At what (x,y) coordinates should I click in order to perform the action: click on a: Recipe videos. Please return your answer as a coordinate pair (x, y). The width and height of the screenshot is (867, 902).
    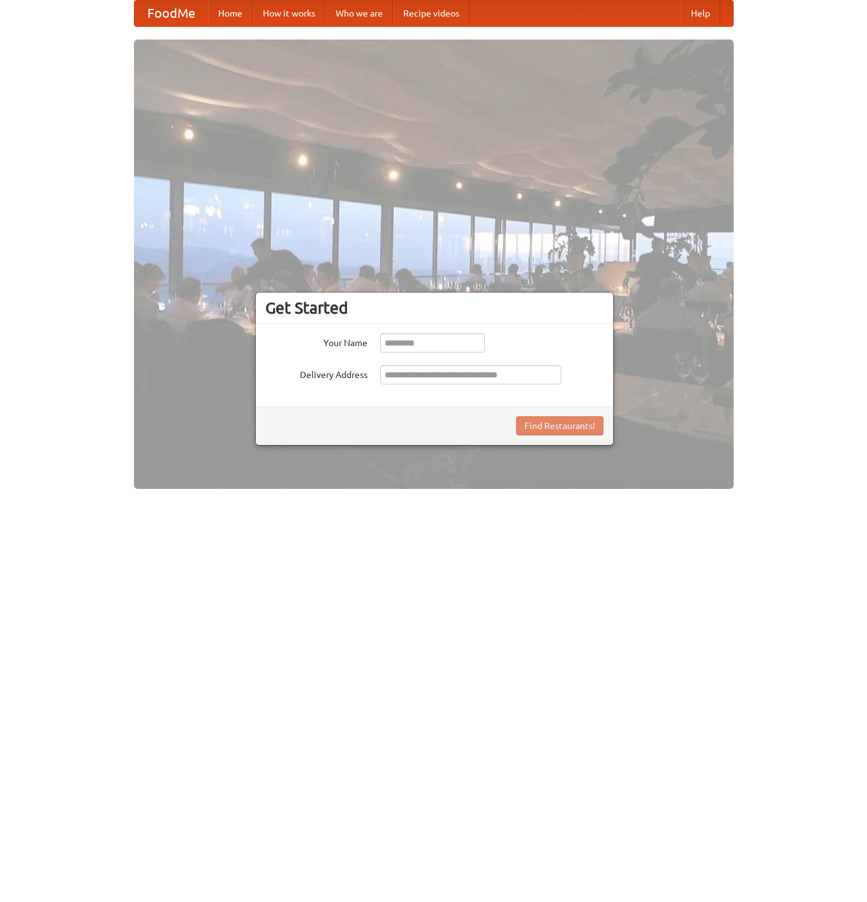
    Looking at the image, I should click on (431, 13).